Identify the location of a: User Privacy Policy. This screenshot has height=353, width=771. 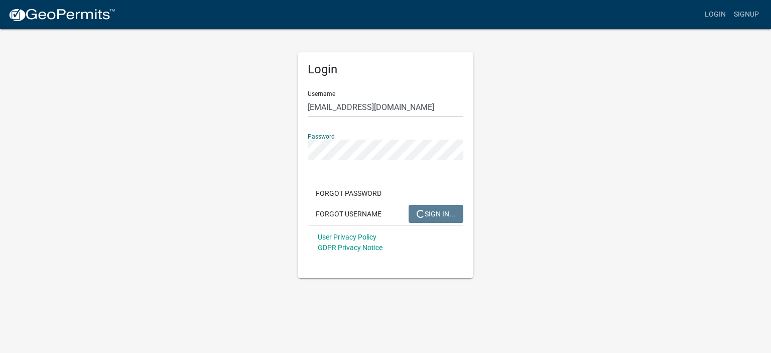
(347, 237).